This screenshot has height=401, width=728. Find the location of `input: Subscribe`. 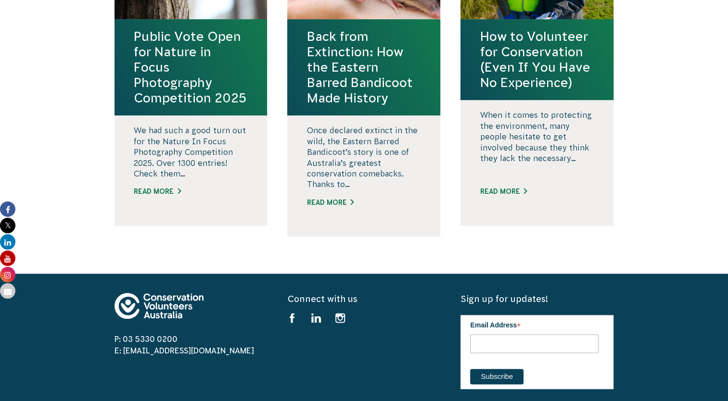

input: Subscribe is located at coordinates (496, 377).